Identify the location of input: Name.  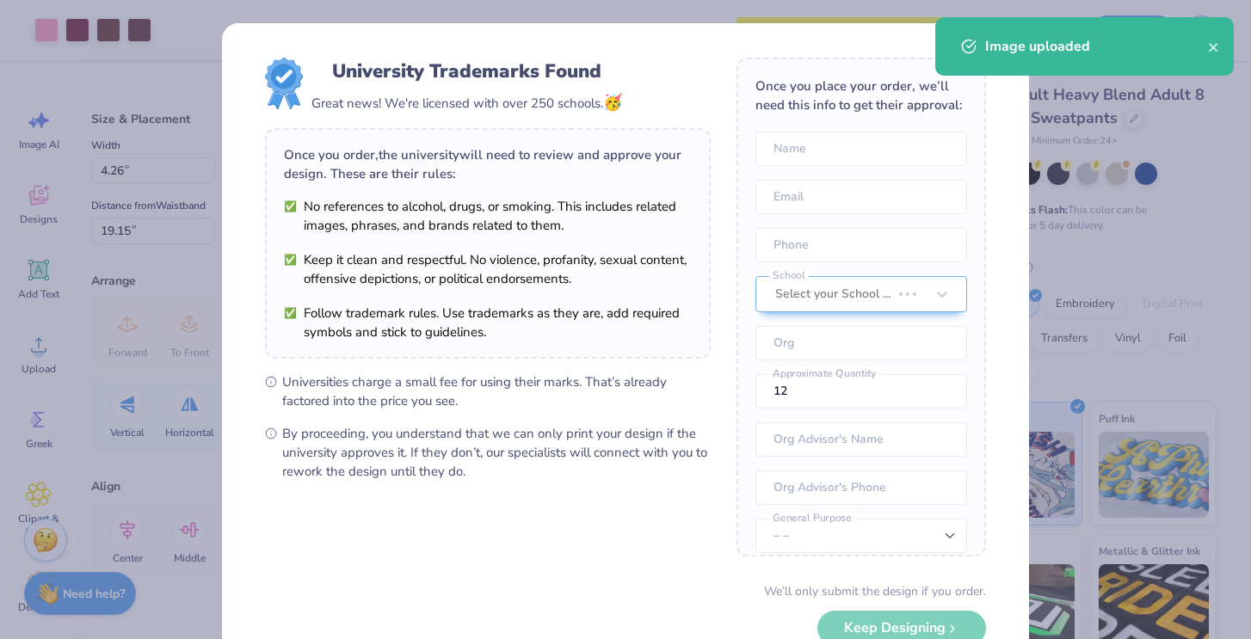
(862, 149).